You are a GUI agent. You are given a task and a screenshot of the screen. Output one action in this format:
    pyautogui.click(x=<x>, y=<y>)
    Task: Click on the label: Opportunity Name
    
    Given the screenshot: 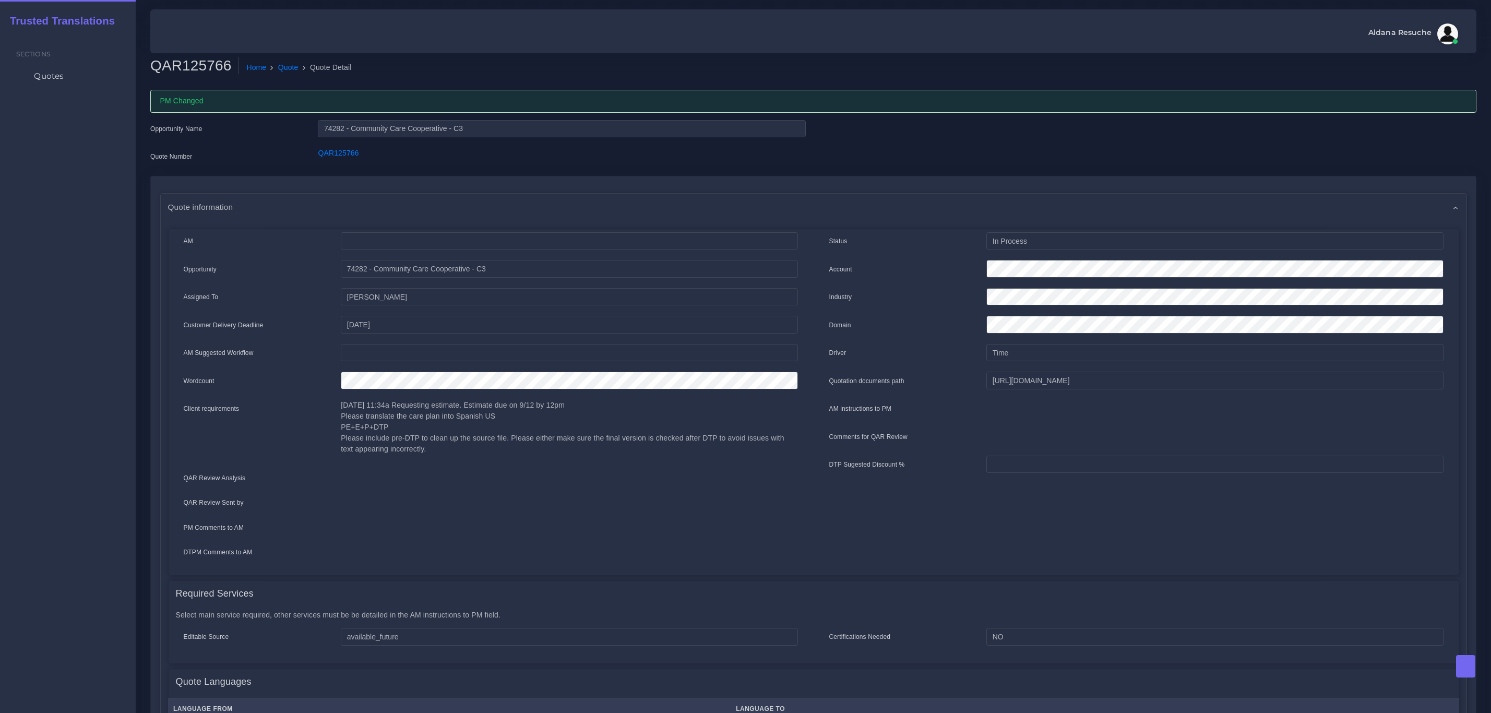 What is the action you would take?
    pyautogui.click(x=176, y=129)
    